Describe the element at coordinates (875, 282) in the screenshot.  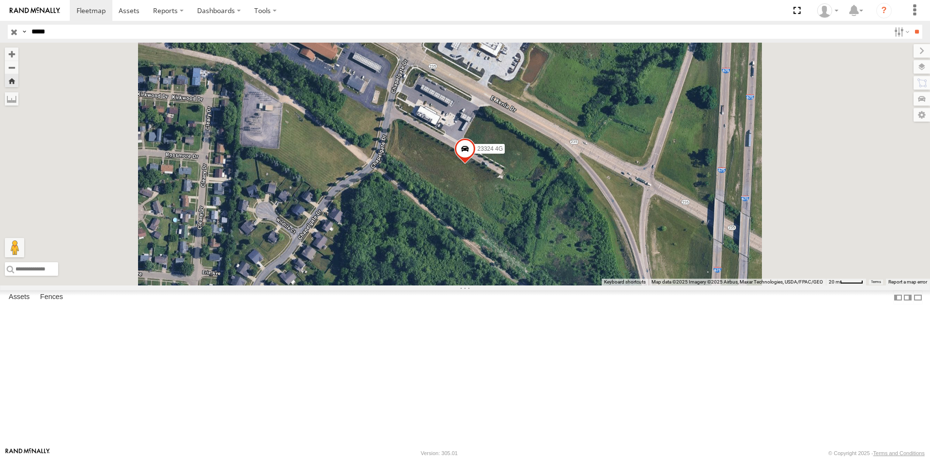
I see `a: Terms` at that location.